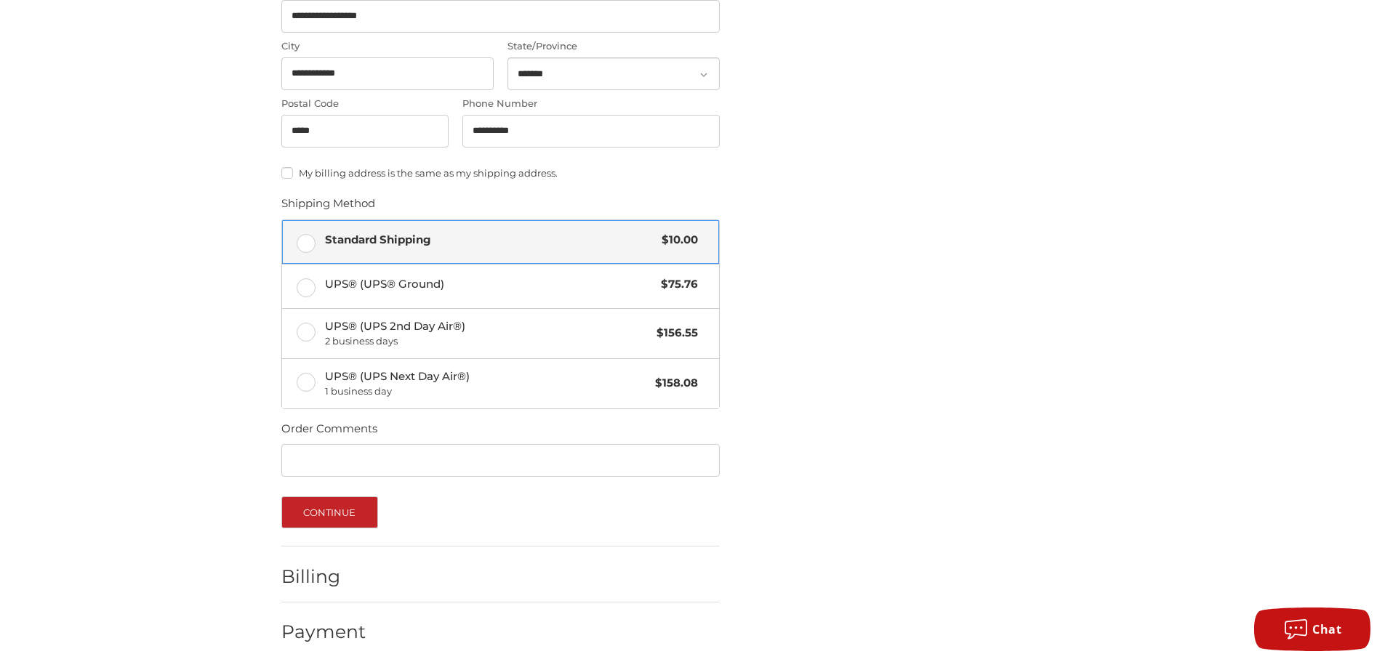  I want to click on span: UPS® (UPS 2nd Day Air®), so click(487, 334).